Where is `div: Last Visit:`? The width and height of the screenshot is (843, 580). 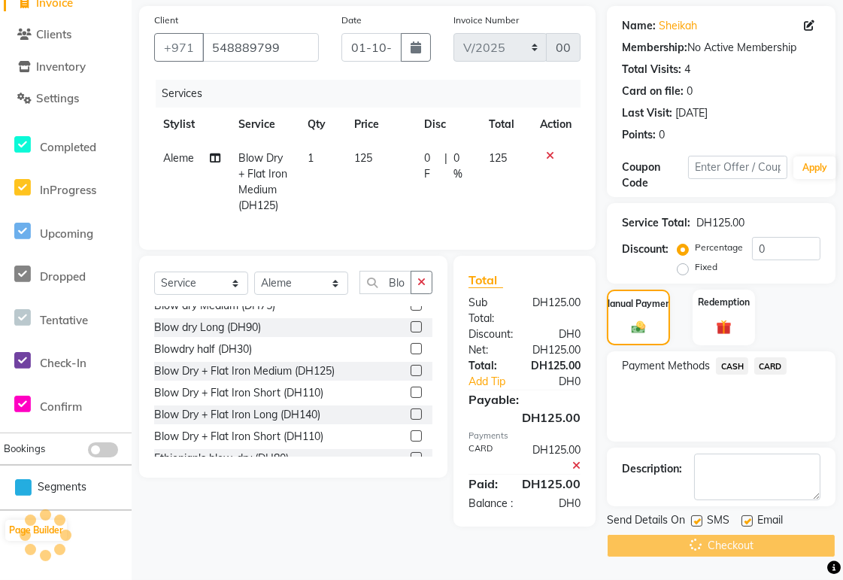 div: Last Visit: is located at coordinates (647, 113).